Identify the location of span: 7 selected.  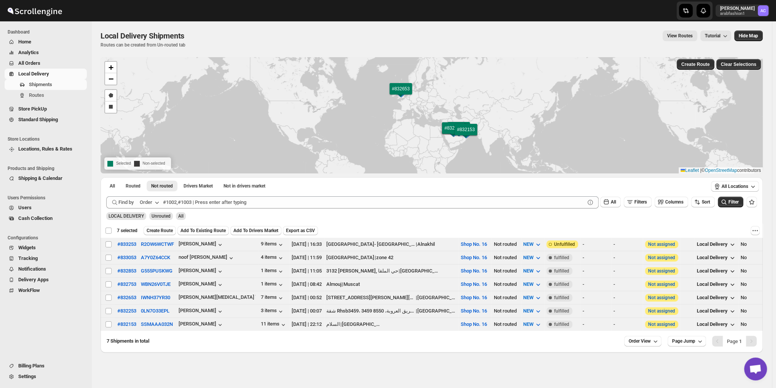
(127, 230).